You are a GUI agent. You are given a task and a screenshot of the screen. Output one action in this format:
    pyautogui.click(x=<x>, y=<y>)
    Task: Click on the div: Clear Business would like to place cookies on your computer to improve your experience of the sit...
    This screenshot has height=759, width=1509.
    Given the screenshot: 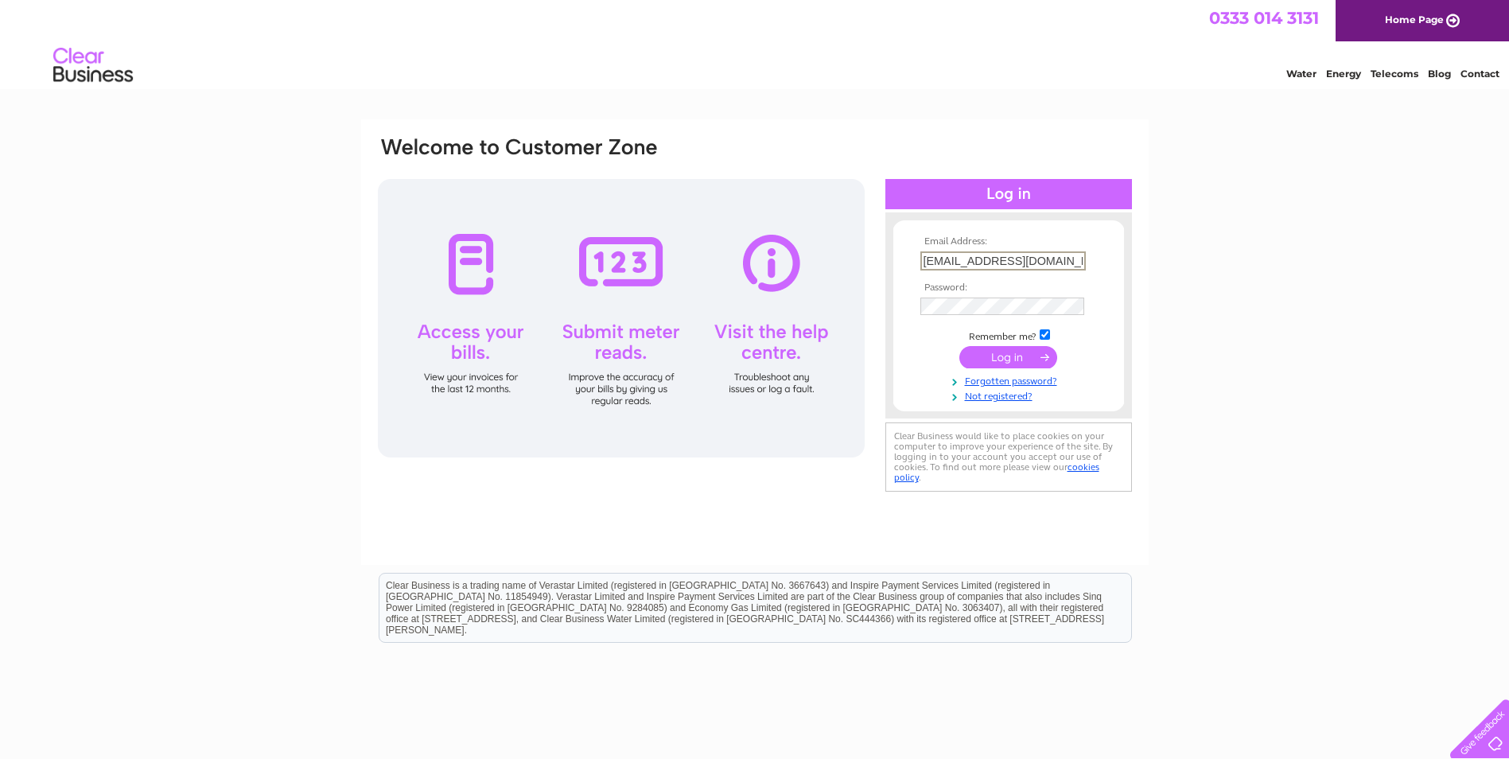 What is the action you would take?
    pyautogui.click(x=1009, y=457)
    